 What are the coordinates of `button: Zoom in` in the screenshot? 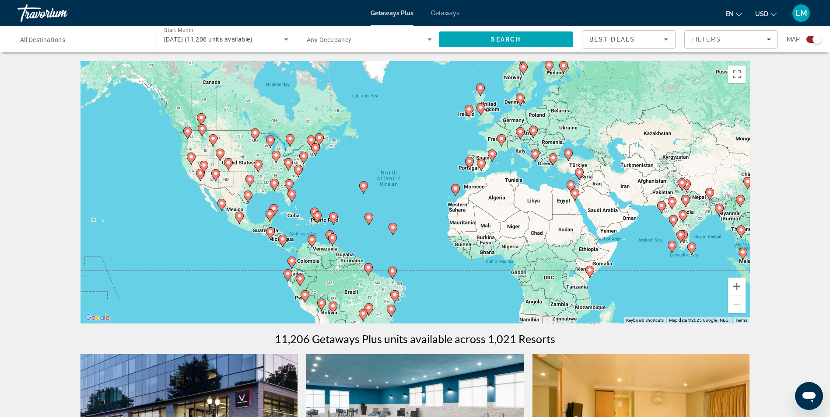 It's located at (737, 287).